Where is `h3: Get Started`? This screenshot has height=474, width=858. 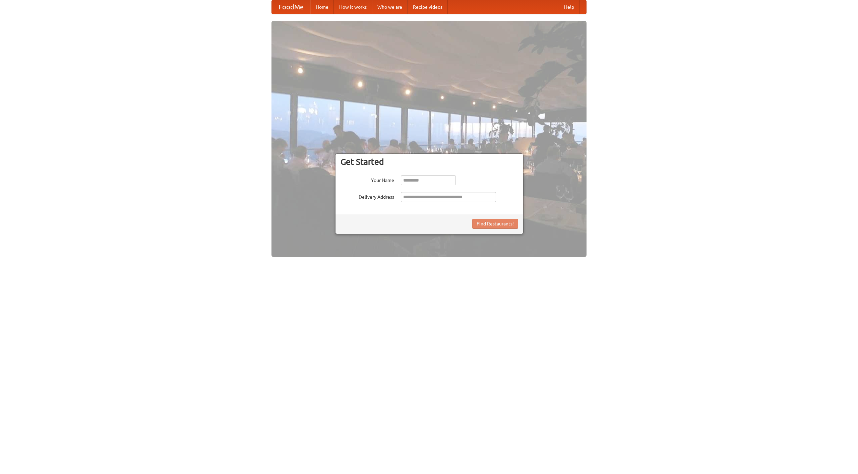 h3: Get Started is located at coordinates (429, 162).